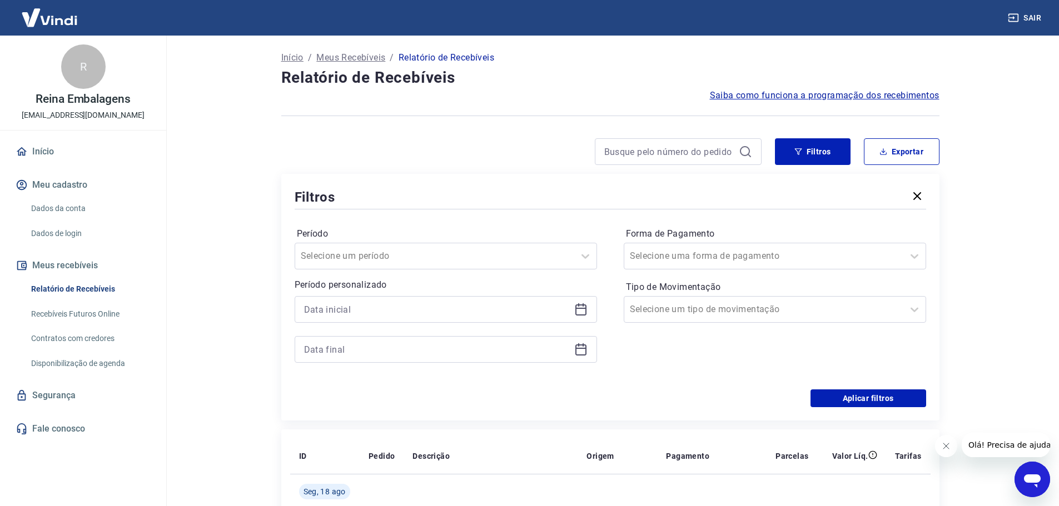  What do you see at coordinates (381, 456) in the screenshot?
I see `p: Pedido` at bounding box center [381, 456].